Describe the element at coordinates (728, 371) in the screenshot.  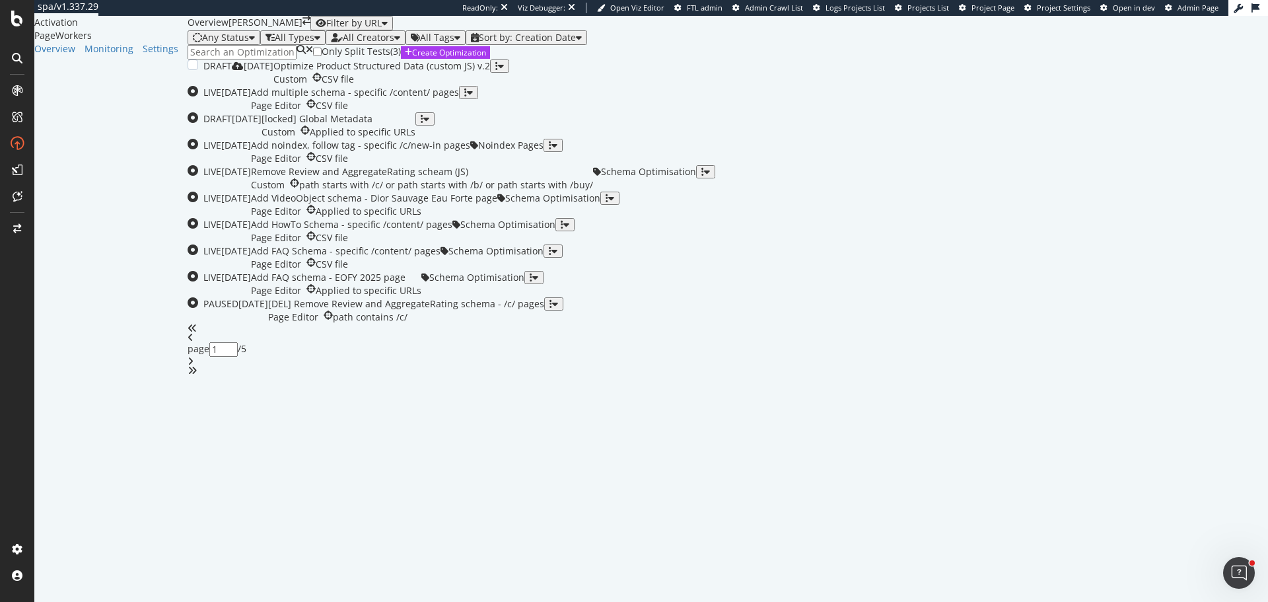
I see `div: angles-right` at that location.